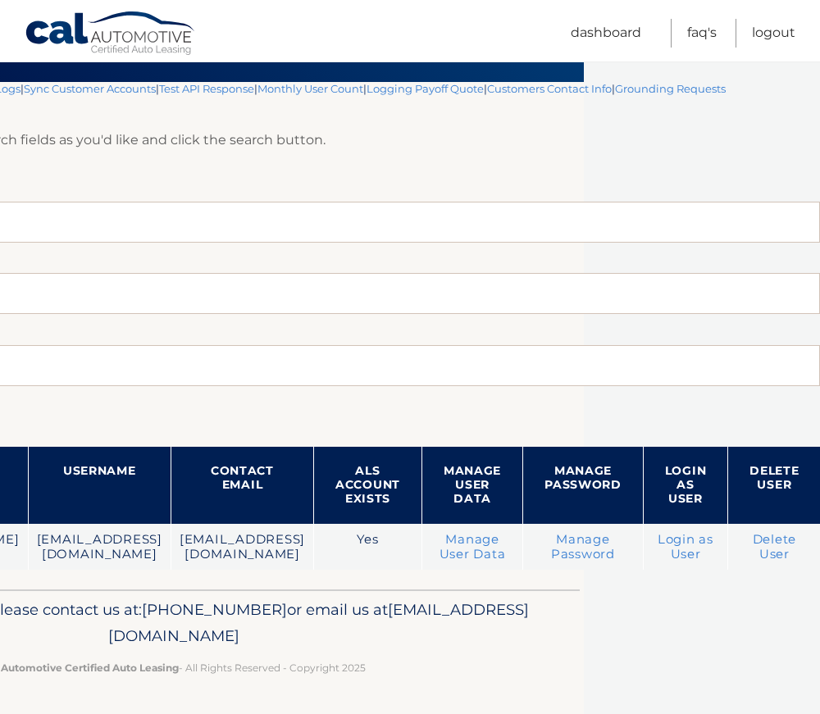  I want to click on th: ALS Account Exists, so click(368, 486).